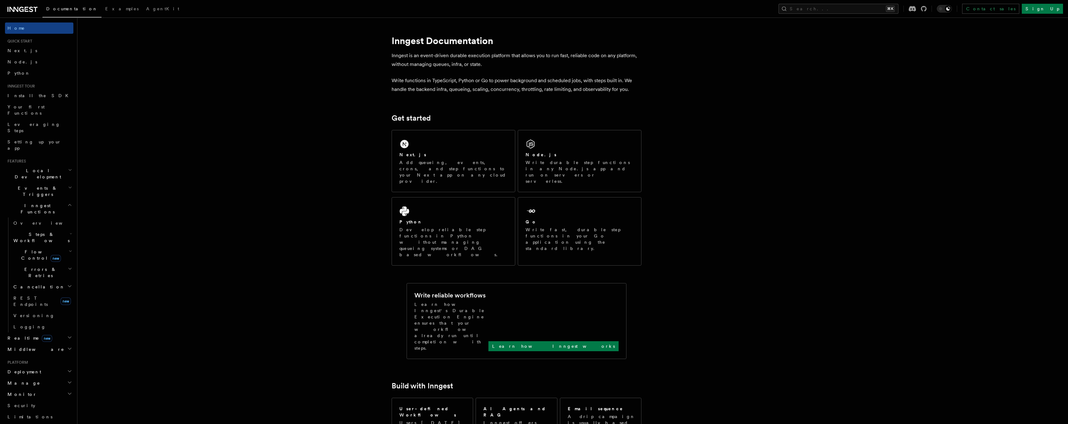 The width and height of the screenshot is (1068, 424). Describe the element at coordinates (34, 315) in the screenshot. I see `span: Versioning` at that location.